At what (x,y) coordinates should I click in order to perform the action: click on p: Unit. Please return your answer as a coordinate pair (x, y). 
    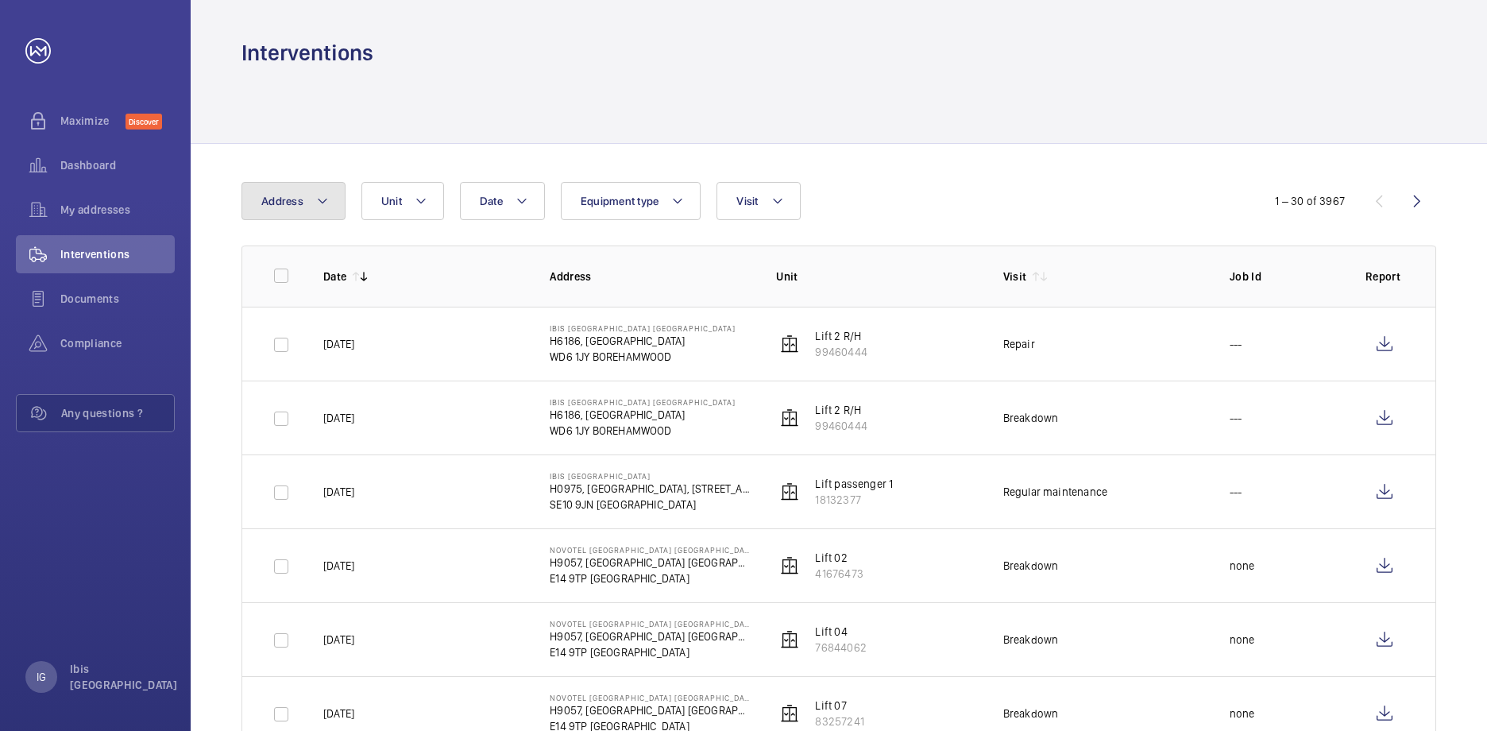
    Looking at the image, I should click on (876, 276).